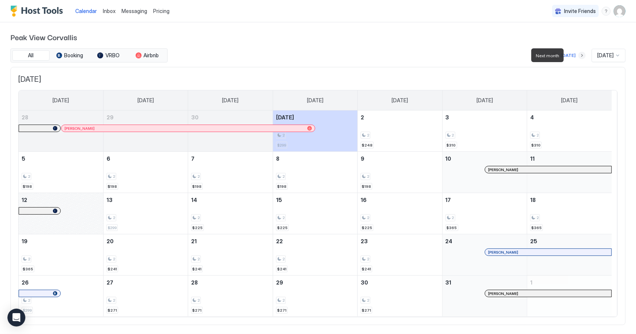  Describe the element at coordinates (145, 255) in the screenshot. I see `td: October 20, 2025` at that location.